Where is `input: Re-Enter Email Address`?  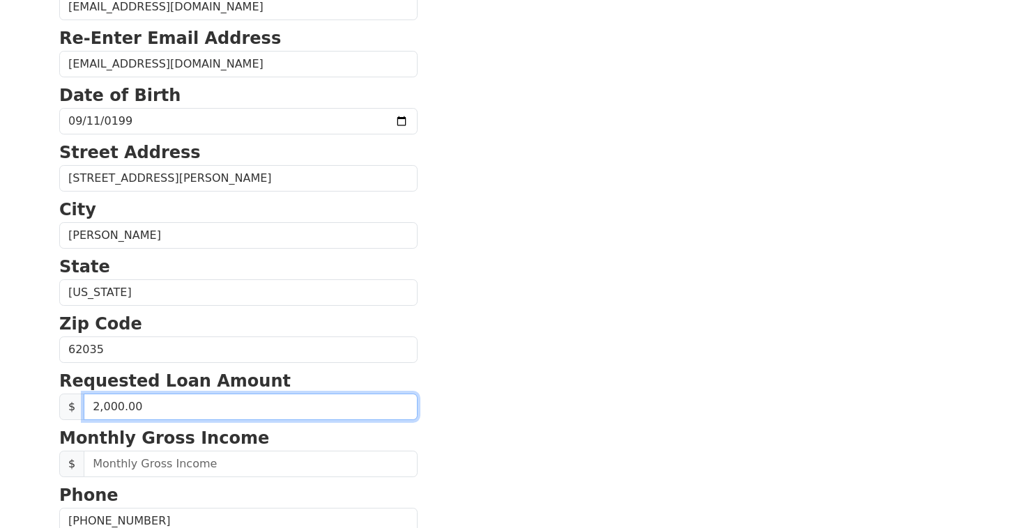
input: Re-Enter Email Address is located at coordinates (238, 64).